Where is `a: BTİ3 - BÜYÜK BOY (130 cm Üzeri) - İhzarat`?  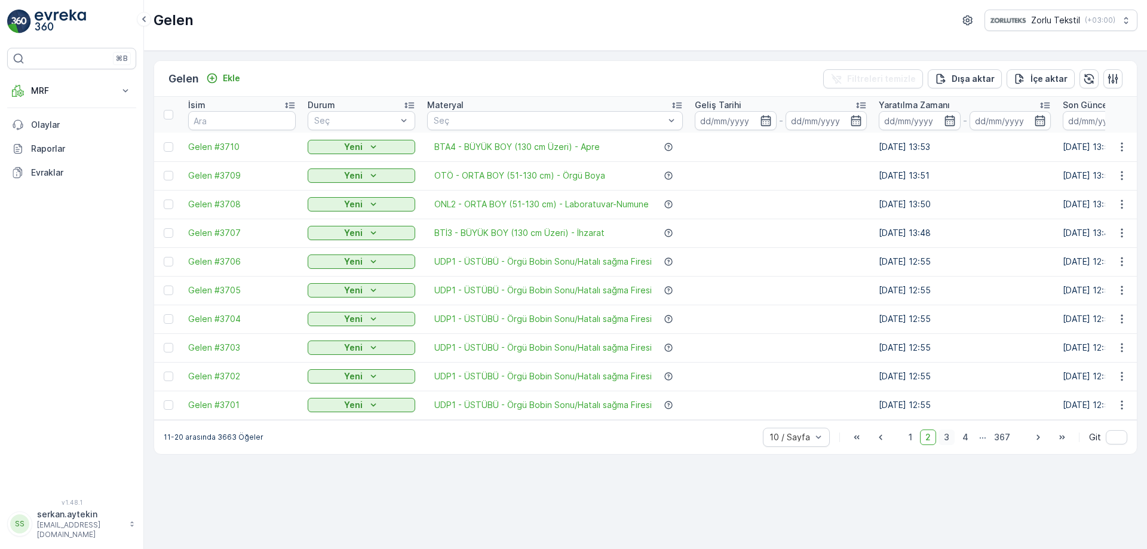
a: BTİ3 - BÜYÜK BOY (130 cm Üzeri) - İhzarat is located at coordinates (519, 233).